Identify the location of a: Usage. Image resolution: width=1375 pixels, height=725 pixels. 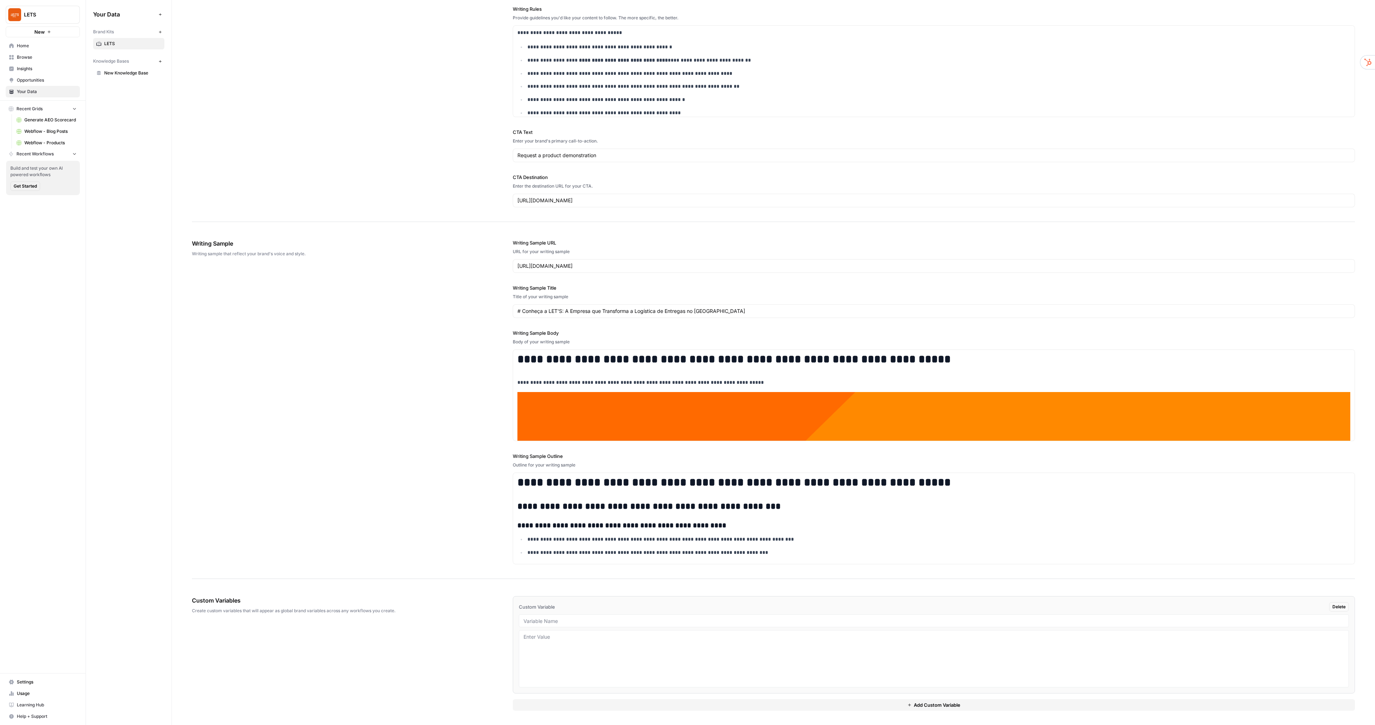
(43, 694).